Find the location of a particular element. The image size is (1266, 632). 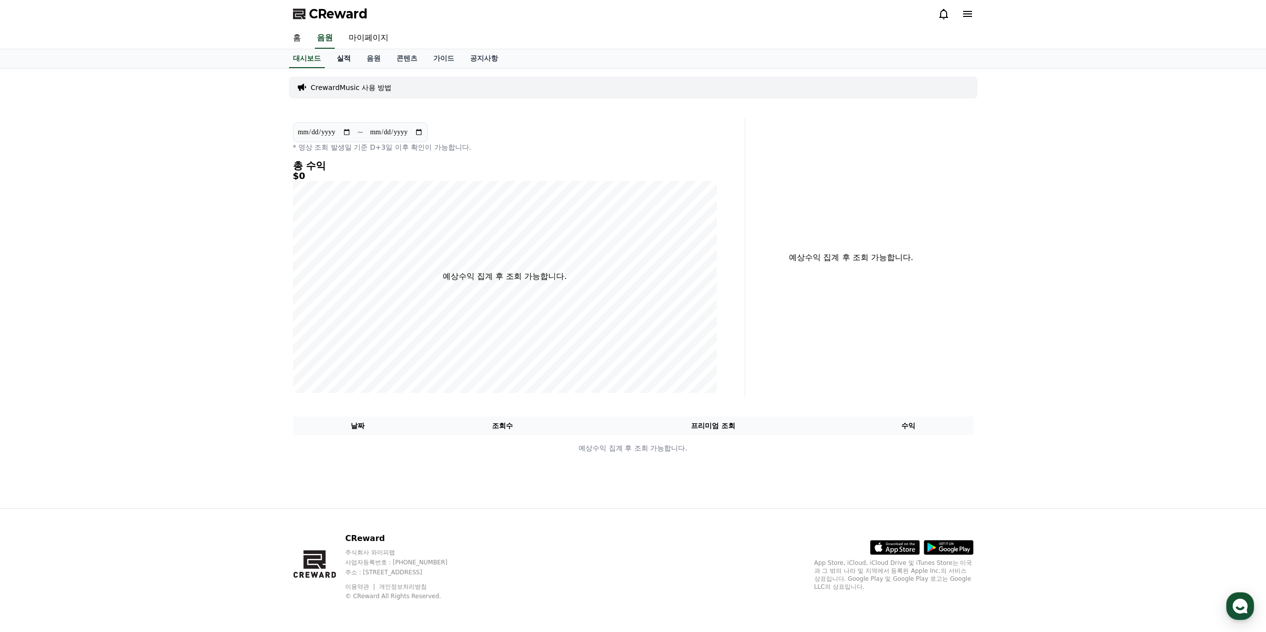

a: 공지사항 is located at coordinates (484, 59).